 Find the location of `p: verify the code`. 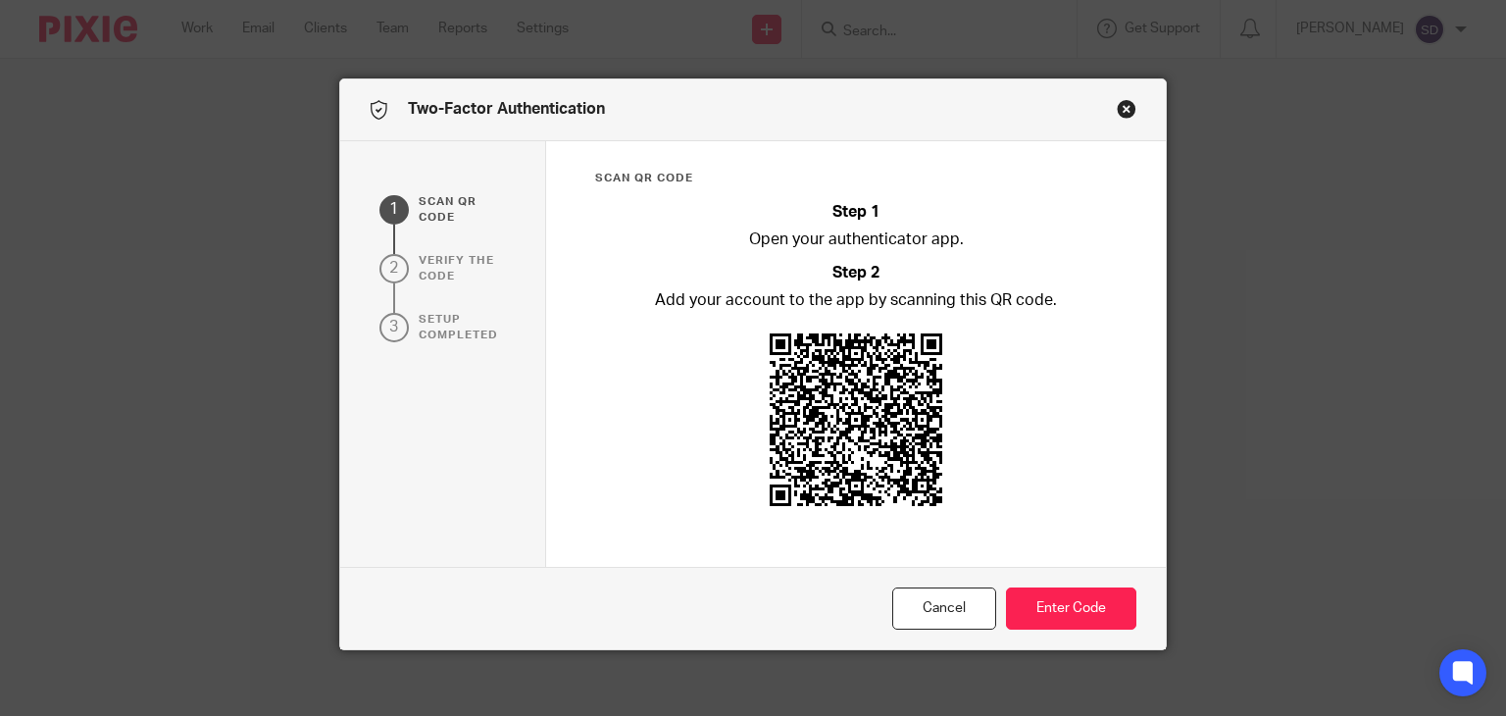

p: verify the code is located at coordinates (463, 269).